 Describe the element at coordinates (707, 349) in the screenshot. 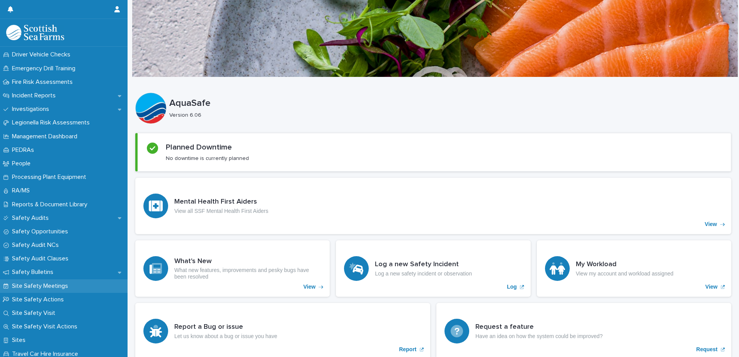

I see `p: Request` at that location.